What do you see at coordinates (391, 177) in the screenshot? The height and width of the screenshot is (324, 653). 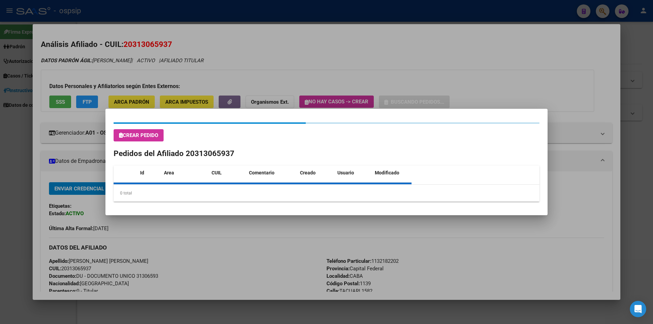 I see `datatable-header-cell: Modificado` at bounding box center [391, 177].